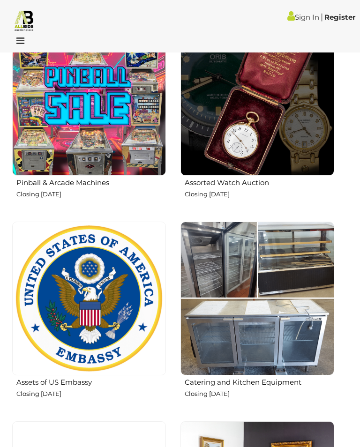 This screenshot has height=447, width=360. What do you see at coordinates (89, 99) in the screenshot?
I see `img: Pinball & Arcade Machines` at bounding box center [89, 99].